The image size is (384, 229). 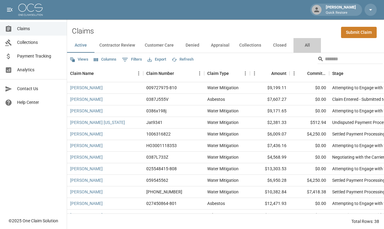 What do you see at coordinates (358, 32) in the screenshot?
I see `a: Submit Claim` at bounding box center [358, 32].